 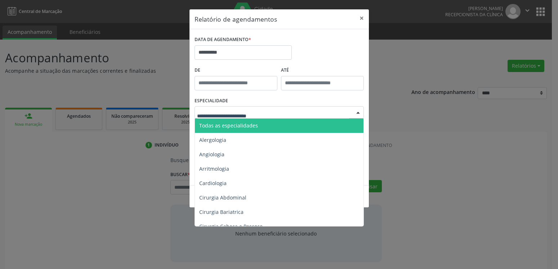 I want to click on span: Angiologia, so click(x=212, y=154).